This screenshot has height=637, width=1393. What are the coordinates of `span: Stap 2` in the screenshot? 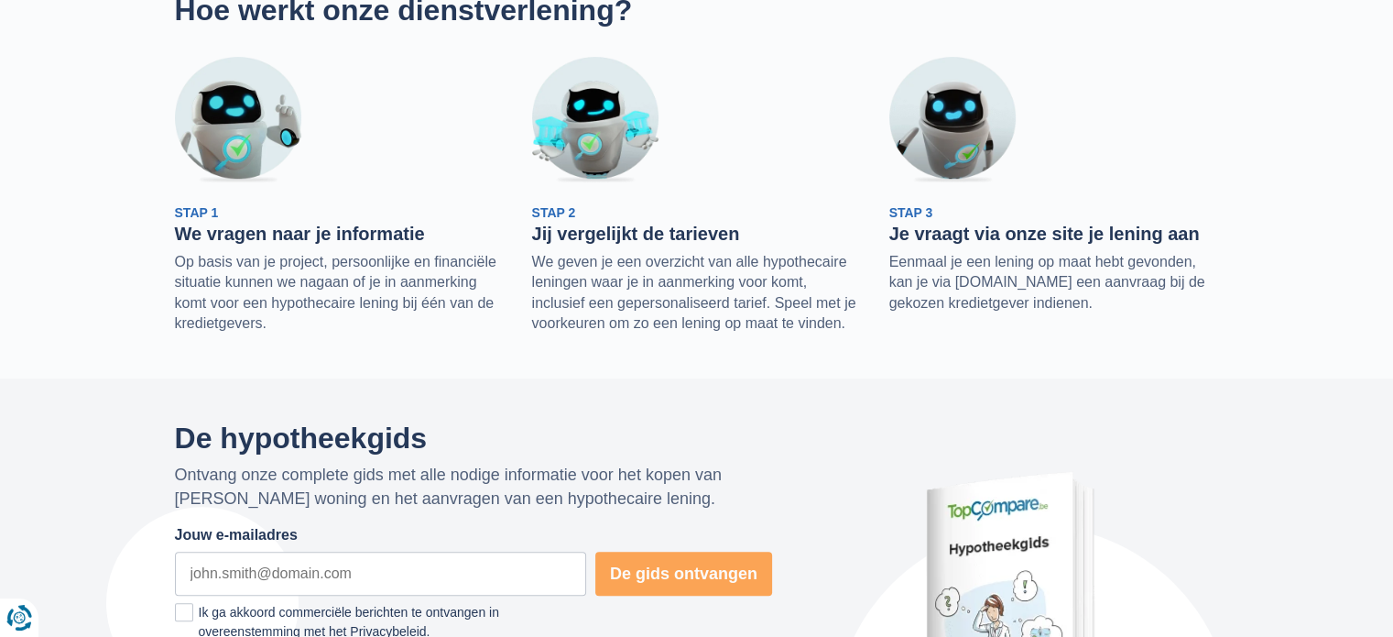 It's located at (554, 213).